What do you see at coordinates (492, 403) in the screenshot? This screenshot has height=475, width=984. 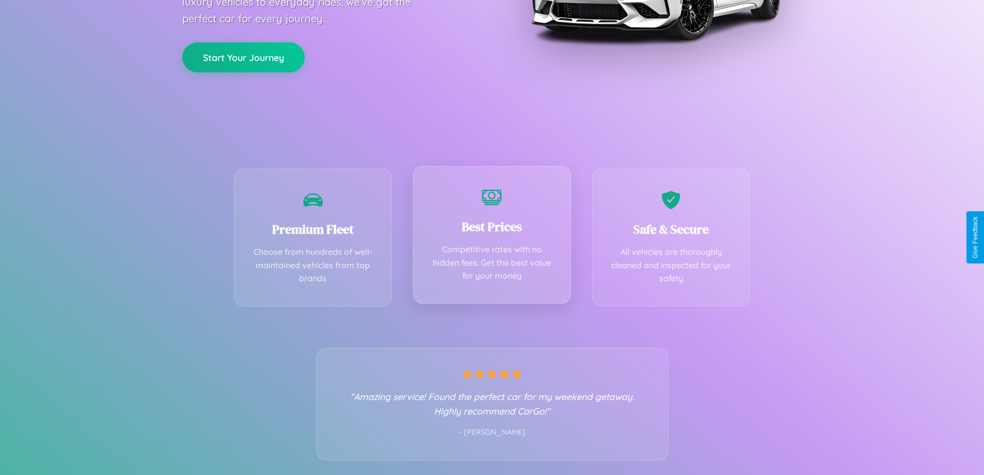 I see `p: "Amazing service! Found the perfect car for my weekend getaway. Highly recommend CarGo!"` at bounding box center [492, 403].